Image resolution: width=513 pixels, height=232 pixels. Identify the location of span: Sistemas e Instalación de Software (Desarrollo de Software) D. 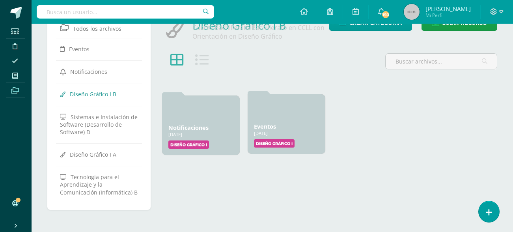
(99, 124).